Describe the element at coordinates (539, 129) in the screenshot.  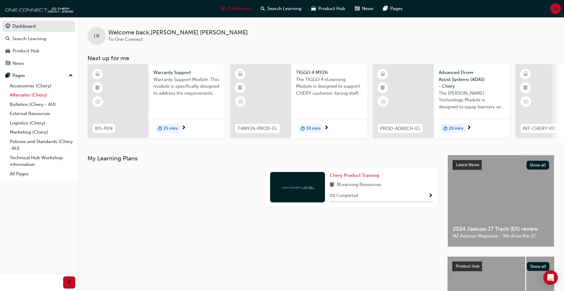
I see `span: INT-CHERY-VID` at that location.